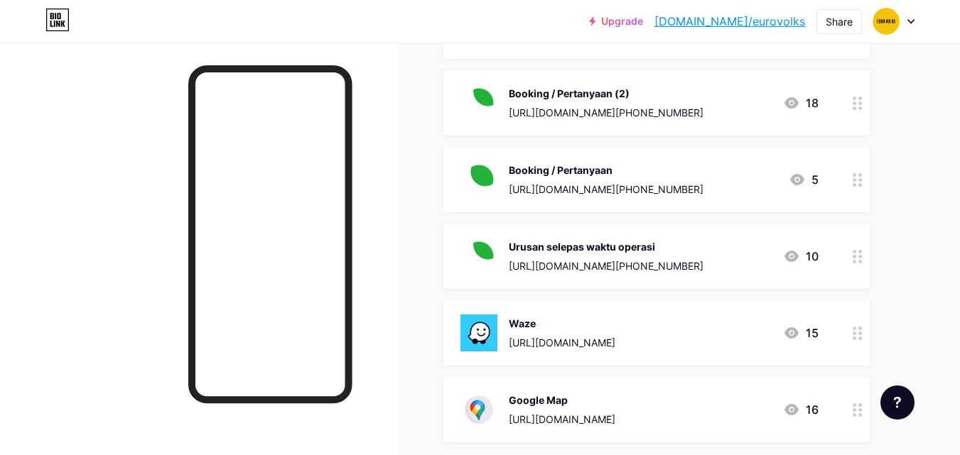 This screenshot has width=960, height=455. I want to click on div: 10, so click(801, 257).